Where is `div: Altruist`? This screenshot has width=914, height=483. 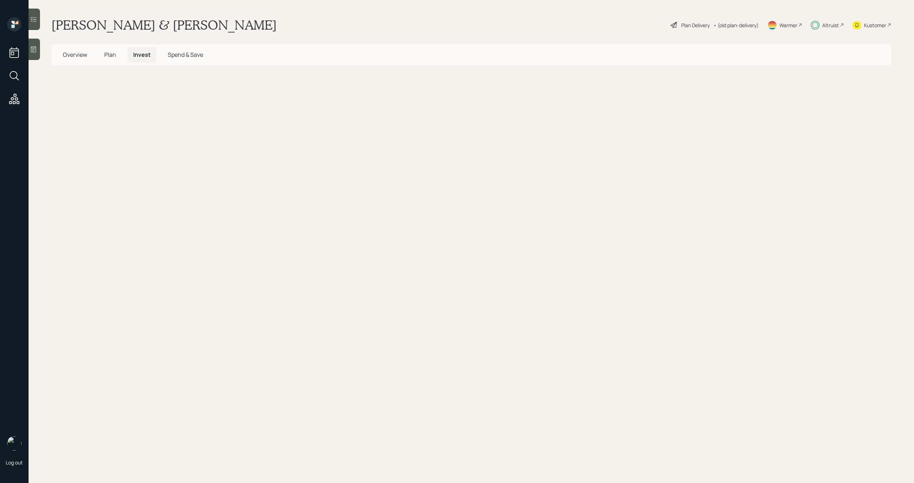
div: Altruist is located at coordinates (831, 25).